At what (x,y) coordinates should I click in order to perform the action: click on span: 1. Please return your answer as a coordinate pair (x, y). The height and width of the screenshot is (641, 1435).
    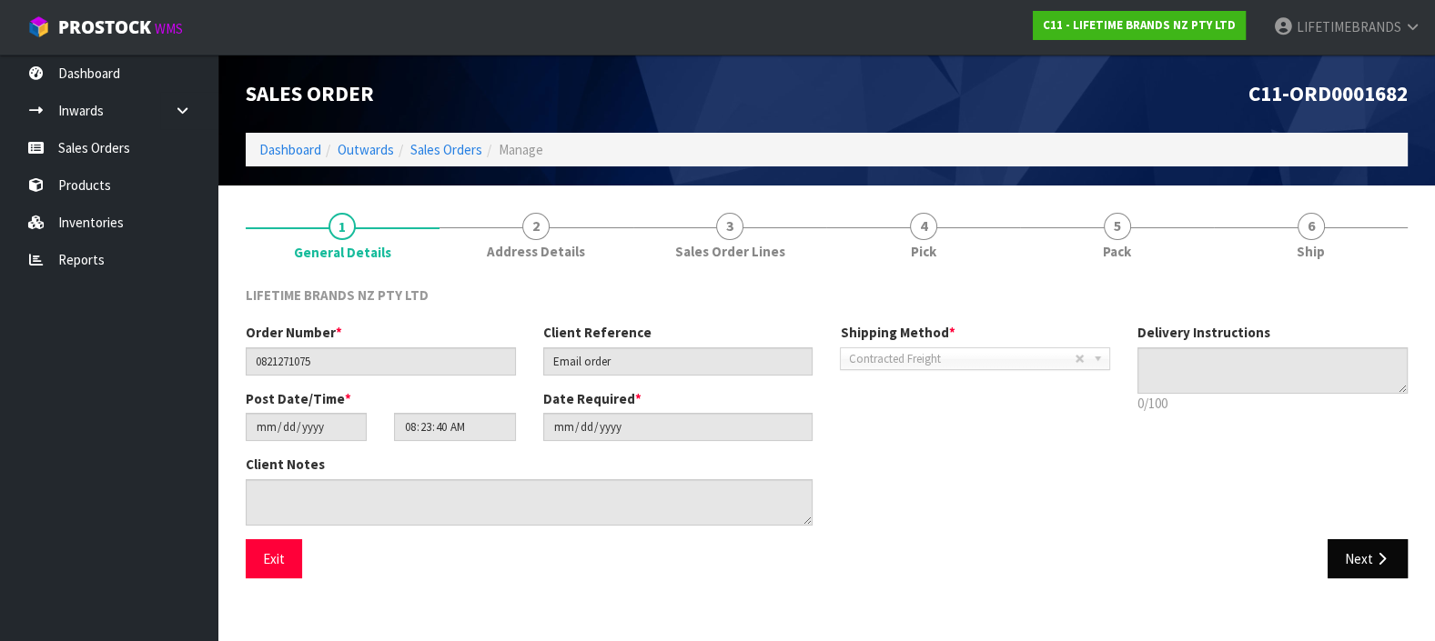
    Looking at the image, I should click on (342, 227).